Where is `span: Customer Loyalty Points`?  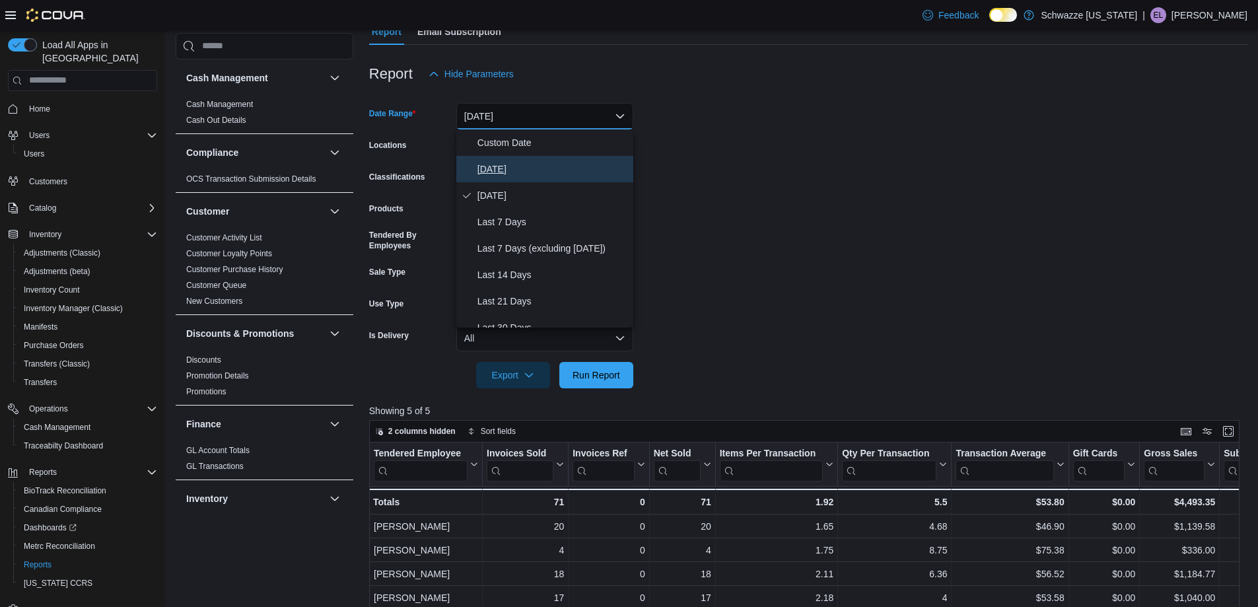
span: Customer Loyalty Points is located at coordinates (229, 254).